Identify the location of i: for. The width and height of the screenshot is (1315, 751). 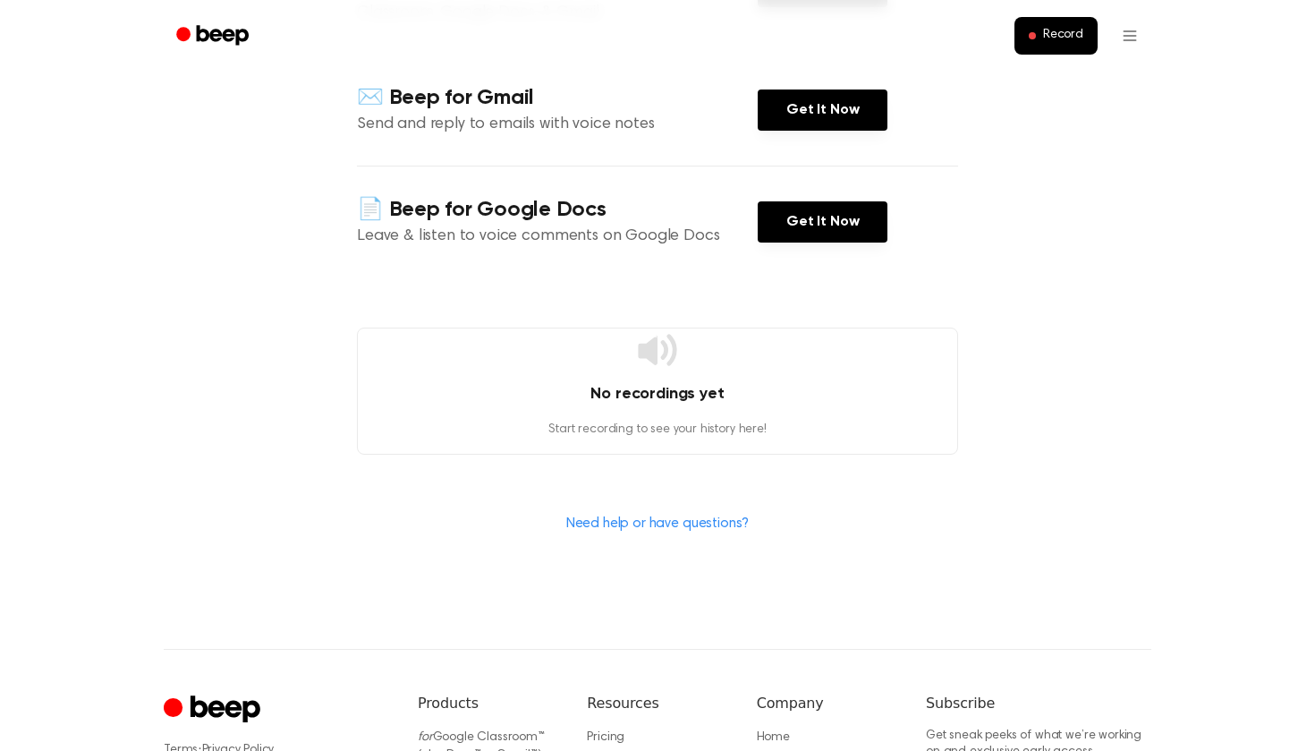
(425, 737).